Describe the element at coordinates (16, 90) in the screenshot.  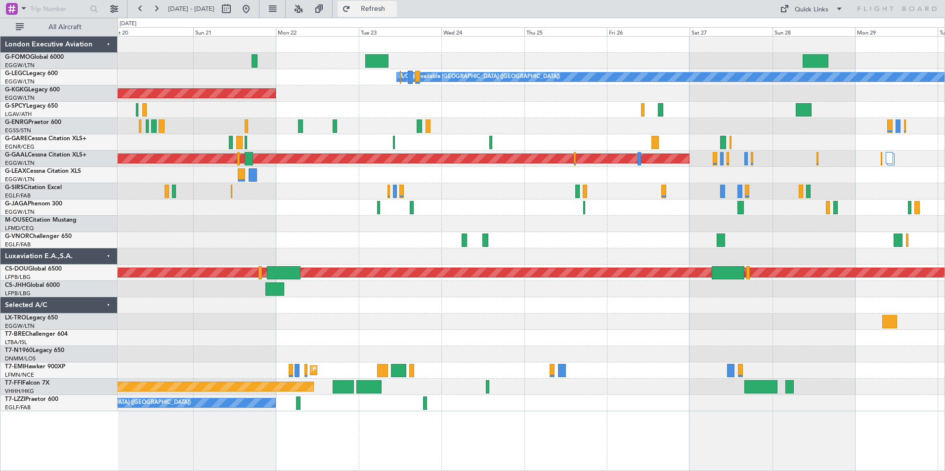
I see `span: G-KGKG` at that location.